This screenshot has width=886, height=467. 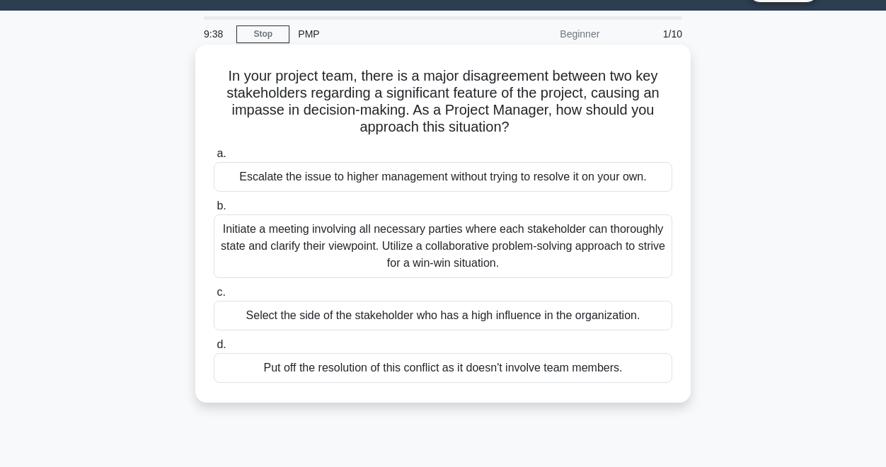 What do you see at coordinates (387, 34) in the screenshot?
I see `div: PMP` at bounding box center [387, 34].